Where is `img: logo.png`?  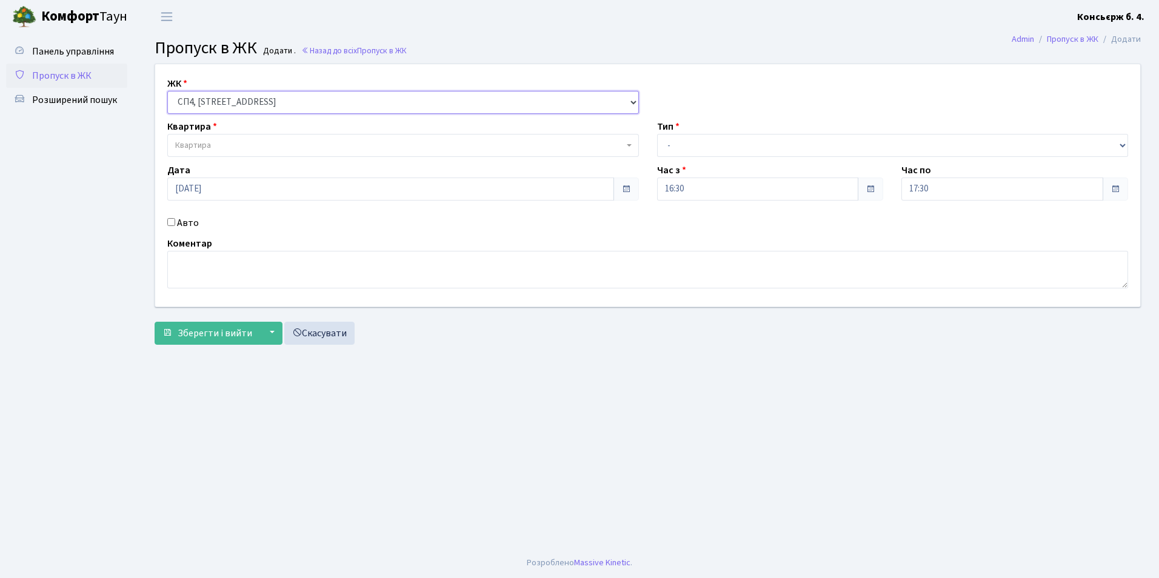 img: logo.png is located at coordinates (24, 17).